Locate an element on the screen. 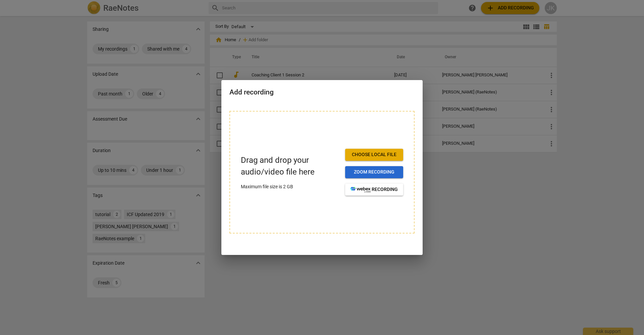 The image size is (644, 335). span: Choose local file is located at coordinates (374, 155).